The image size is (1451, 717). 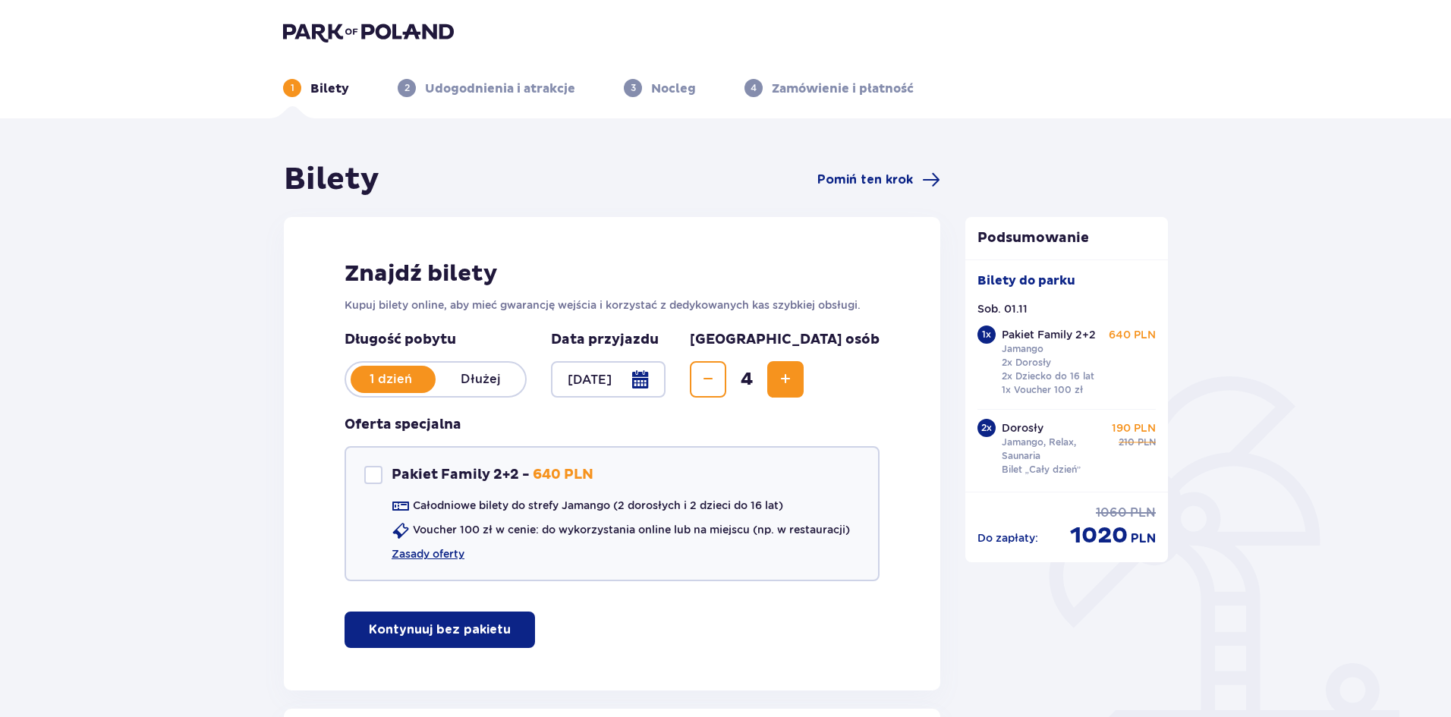 I want to click on p: Jamango, Relax, Saunaria, so click(x=1054, y=449).